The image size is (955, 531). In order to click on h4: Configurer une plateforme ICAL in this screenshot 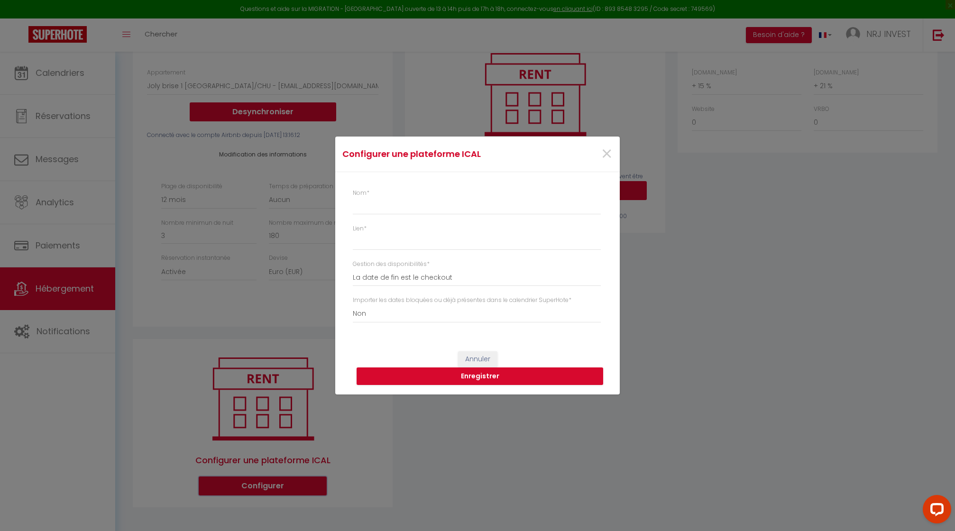, I will do `click(430, 154)`.